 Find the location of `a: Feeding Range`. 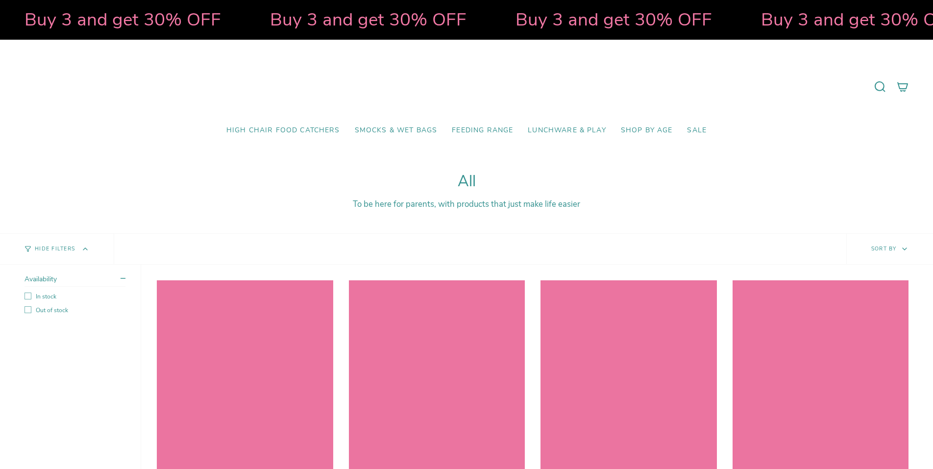

a: Feeding Range is located at coordinates (482, 130).